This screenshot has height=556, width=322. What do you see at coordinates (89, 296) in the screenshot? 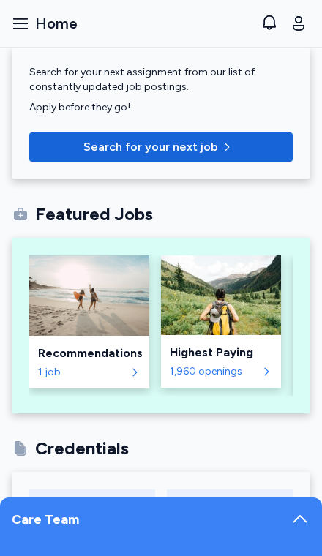
I see `img: Recommendations` at bounding box center [89, 296].